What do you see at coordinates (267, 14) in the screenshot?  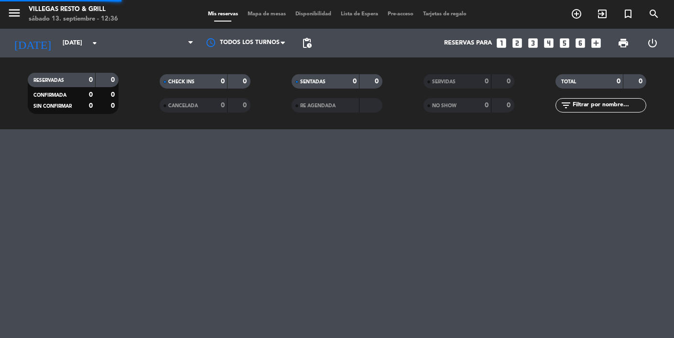 I see `span: Mapa de mesas` at bounding box center [267, 14].